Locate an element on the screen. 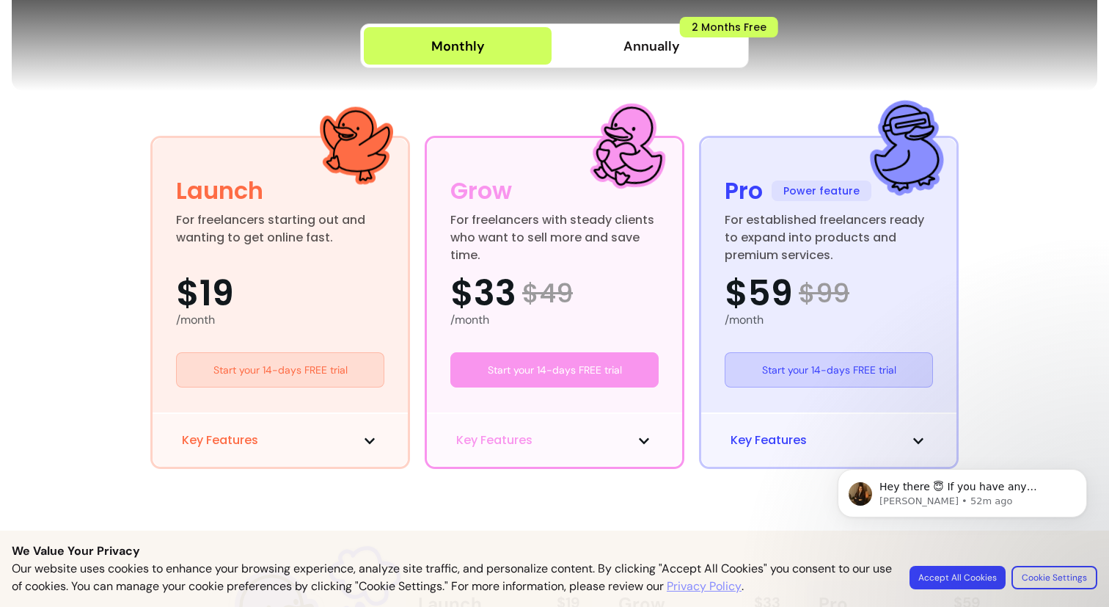  span: $ 49 is located at coordinates (547, 293).